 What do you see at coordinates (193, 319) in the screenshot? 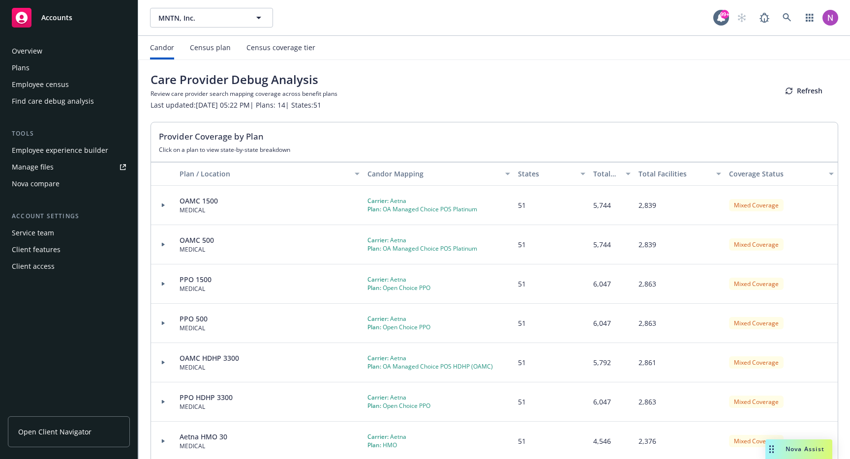
I see `div: PPO 500` at bounding box center [193, 319].